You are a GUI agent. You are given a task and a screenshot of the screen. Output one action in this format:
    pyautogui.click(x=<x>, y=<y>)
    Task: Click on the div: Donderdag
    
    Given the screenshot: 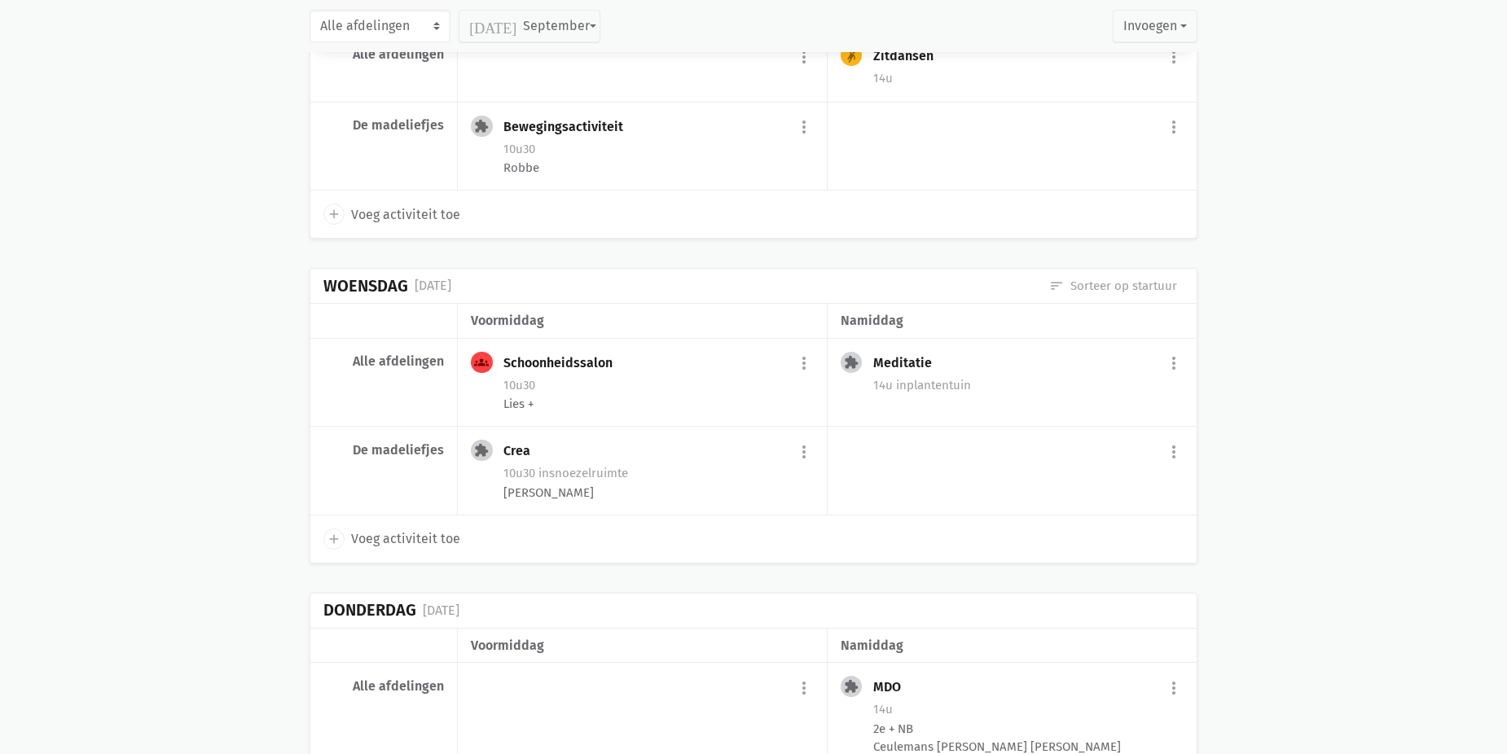 What is the action you would take?
    pyautogui.click(x=370, y=610)
    